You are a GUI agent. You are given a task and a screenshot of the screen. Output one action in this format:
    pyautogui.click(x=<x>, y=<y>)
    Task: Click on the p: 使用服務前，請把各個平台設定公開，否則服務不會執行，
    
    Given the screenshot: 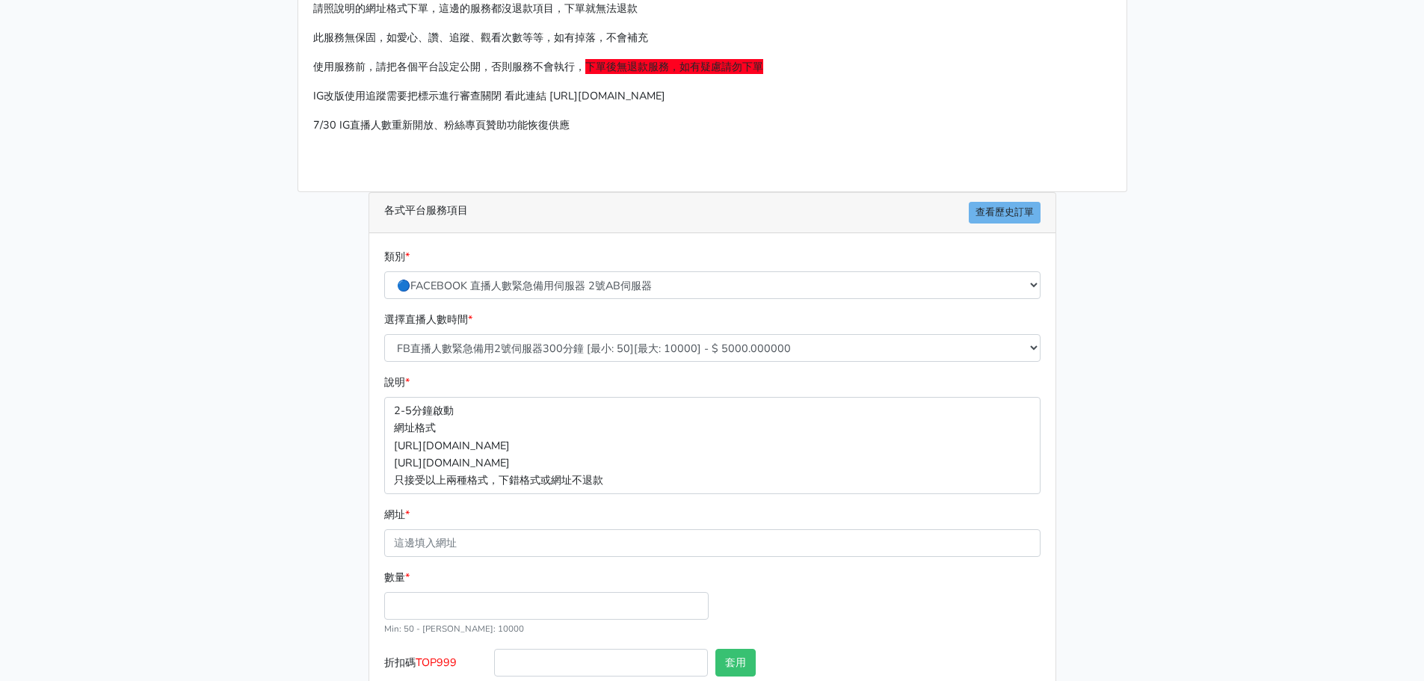 What is the action you would take?
    pyautogui.click(x=712, y=67)
    